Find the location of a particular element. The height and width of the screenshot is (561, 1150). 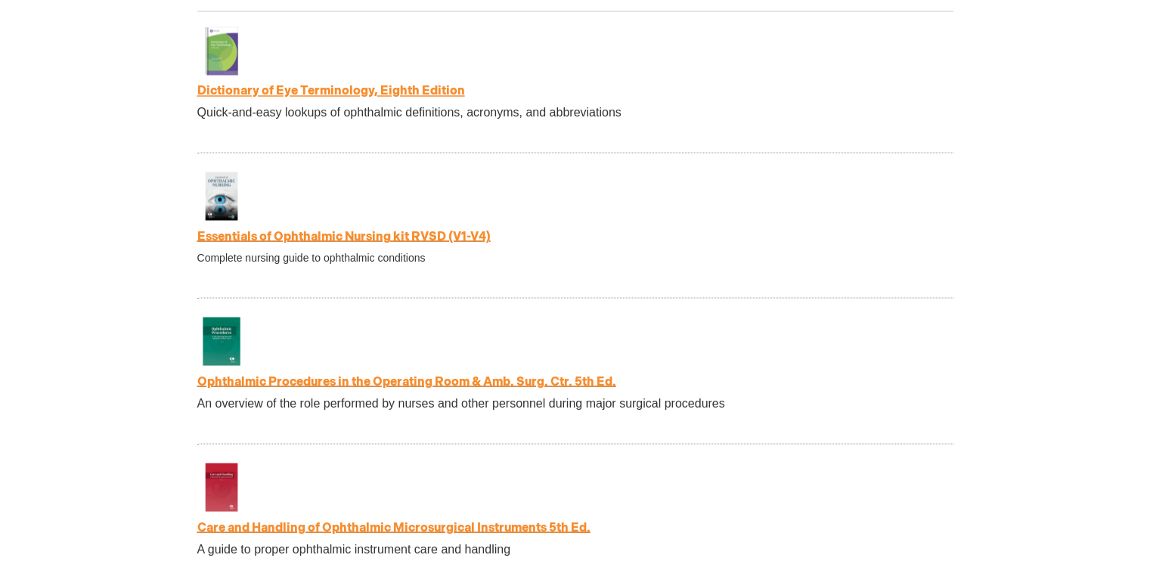

span: A guide to proper ophthalmic instrument care and handling is located at coordinates (354, 548).